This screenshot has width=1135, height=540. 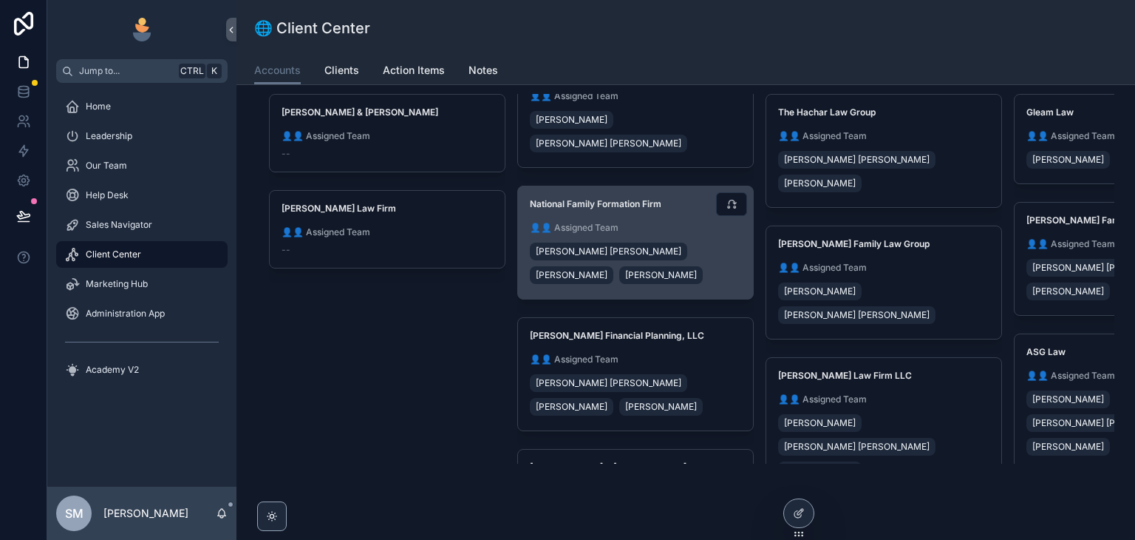 What do you see at coordinates (142, 106) in the screenshot?
I see `a: Home` at bounding box center [142, 106].